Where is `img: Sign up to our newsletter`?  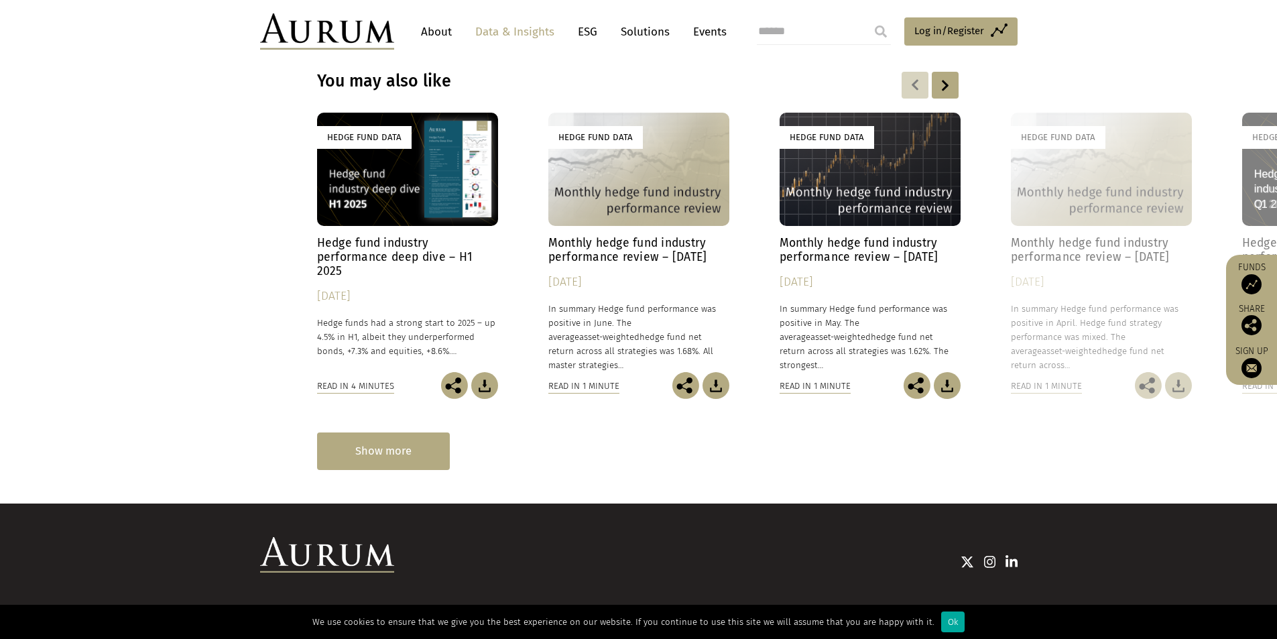
img: Sign up to our newsletter is located at coordinates (1252, 368).